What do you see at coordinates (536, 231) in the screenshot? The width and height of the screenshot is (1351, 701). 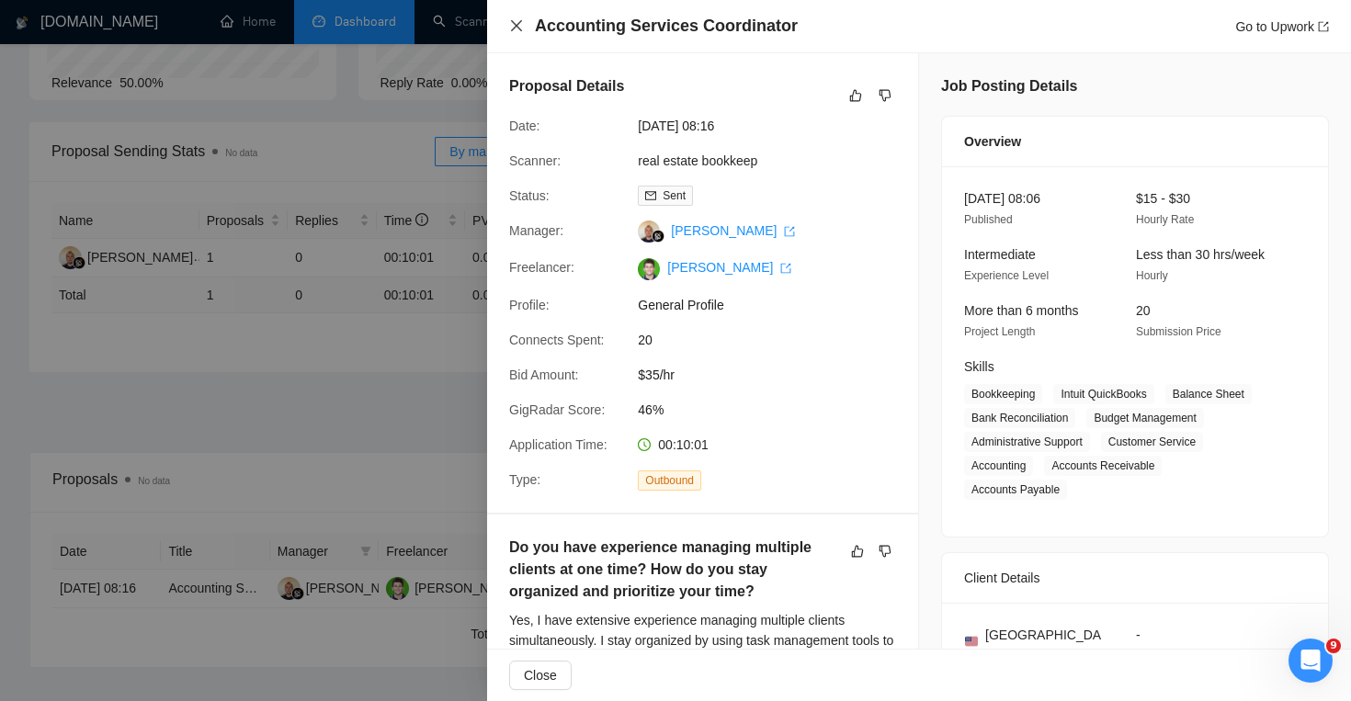 I see `span: Manager:` at bounding box center [536, 231].